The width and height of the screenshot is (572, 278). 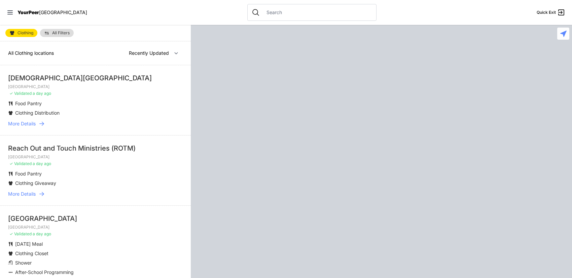 I want to click on span: Clothing Distribution, so click(x=37, y=113).